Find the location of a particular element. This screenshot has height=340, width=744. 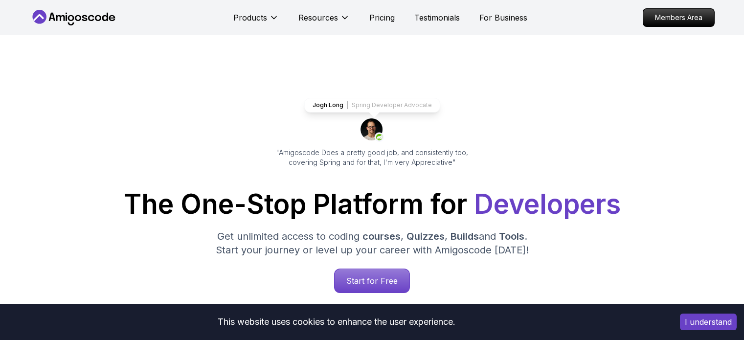

a: Members Area is located at coordinates (679, 18).